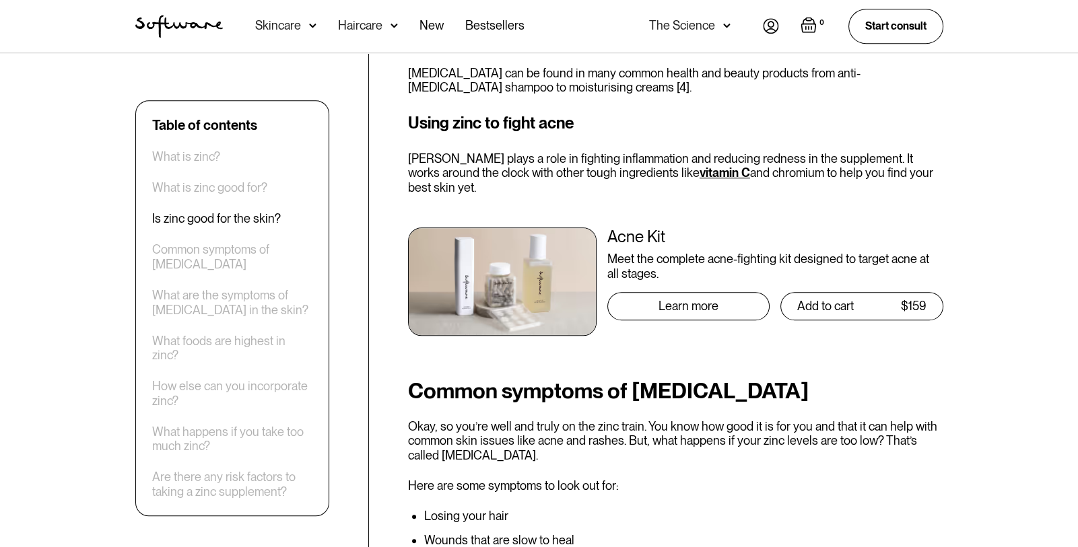 Image resolution: width=1078 pixels, height=547 pixels. I want to click on div: Is zinc good for the skin?, so click(216, 219).